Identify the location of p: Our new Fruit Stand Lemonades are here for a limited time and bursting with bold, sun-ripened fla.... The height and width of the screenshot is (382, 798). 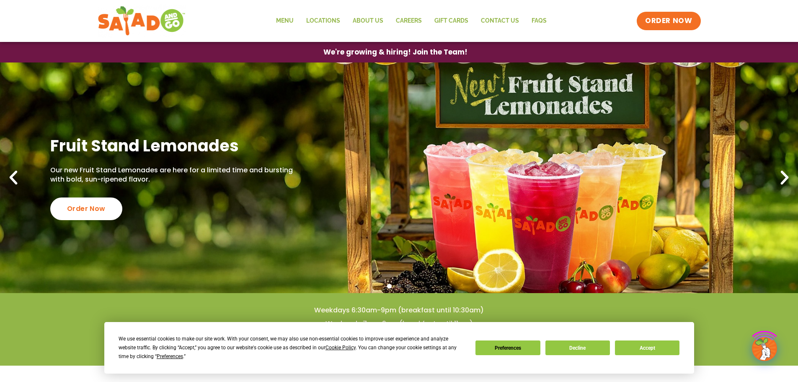
(173, 175).